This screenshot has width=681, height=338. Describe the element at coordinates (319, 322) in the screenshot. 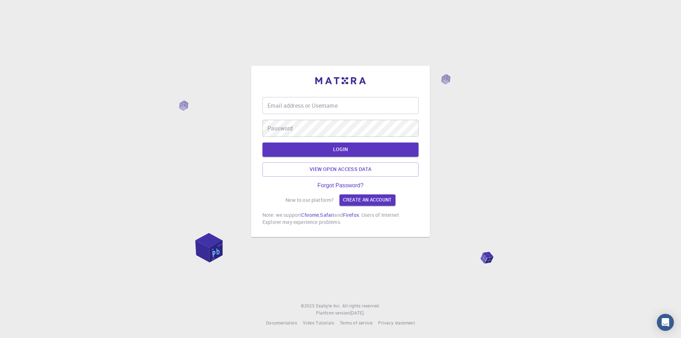

I see `span: Video Tutorials` at that location.